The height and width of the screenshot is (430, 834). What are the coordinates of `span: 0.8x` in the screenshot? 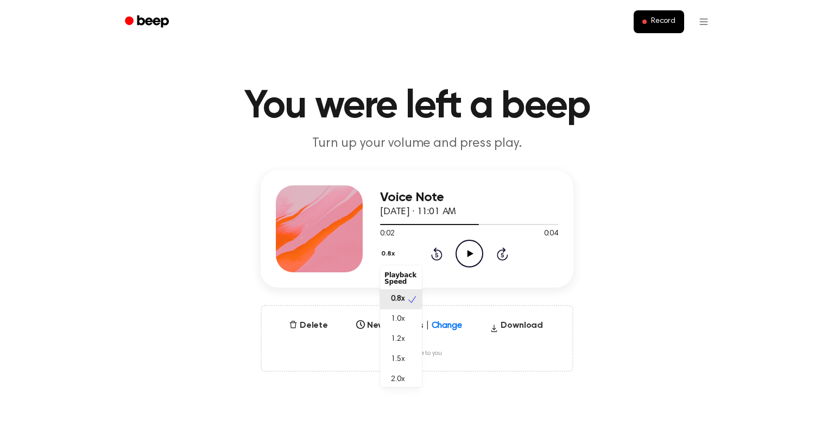 It's located at (398, 299).